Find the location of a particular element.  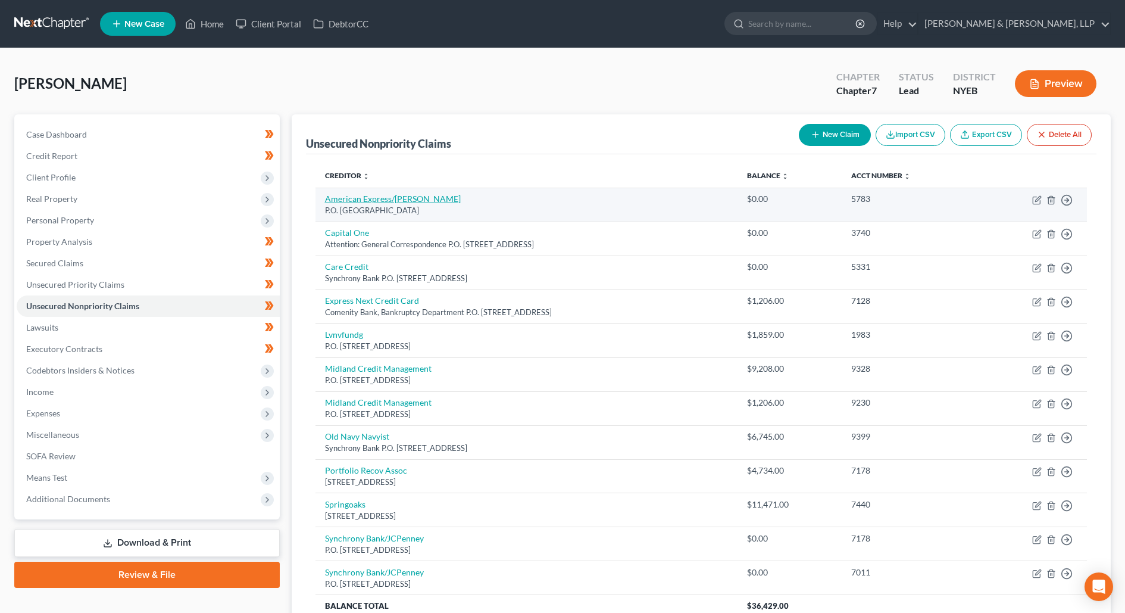

a: DebtorCC is located at coordinates (341, 24).